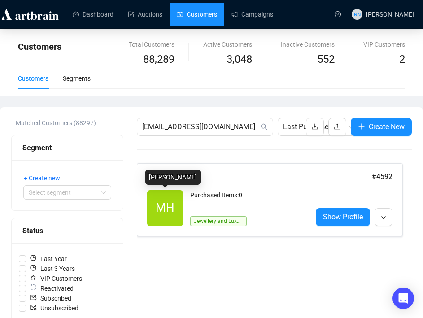 This screenshot has height=318, width=423. Describe the element at coordinates (342, 217) in the screenshot. I see `a: Show Profile` at that location.